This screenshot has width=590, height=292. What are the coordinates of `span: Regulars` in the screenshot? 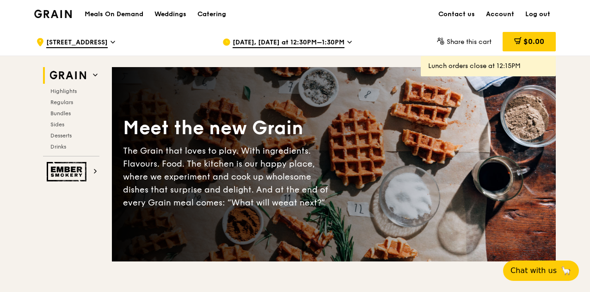 It's located at (61, 102).